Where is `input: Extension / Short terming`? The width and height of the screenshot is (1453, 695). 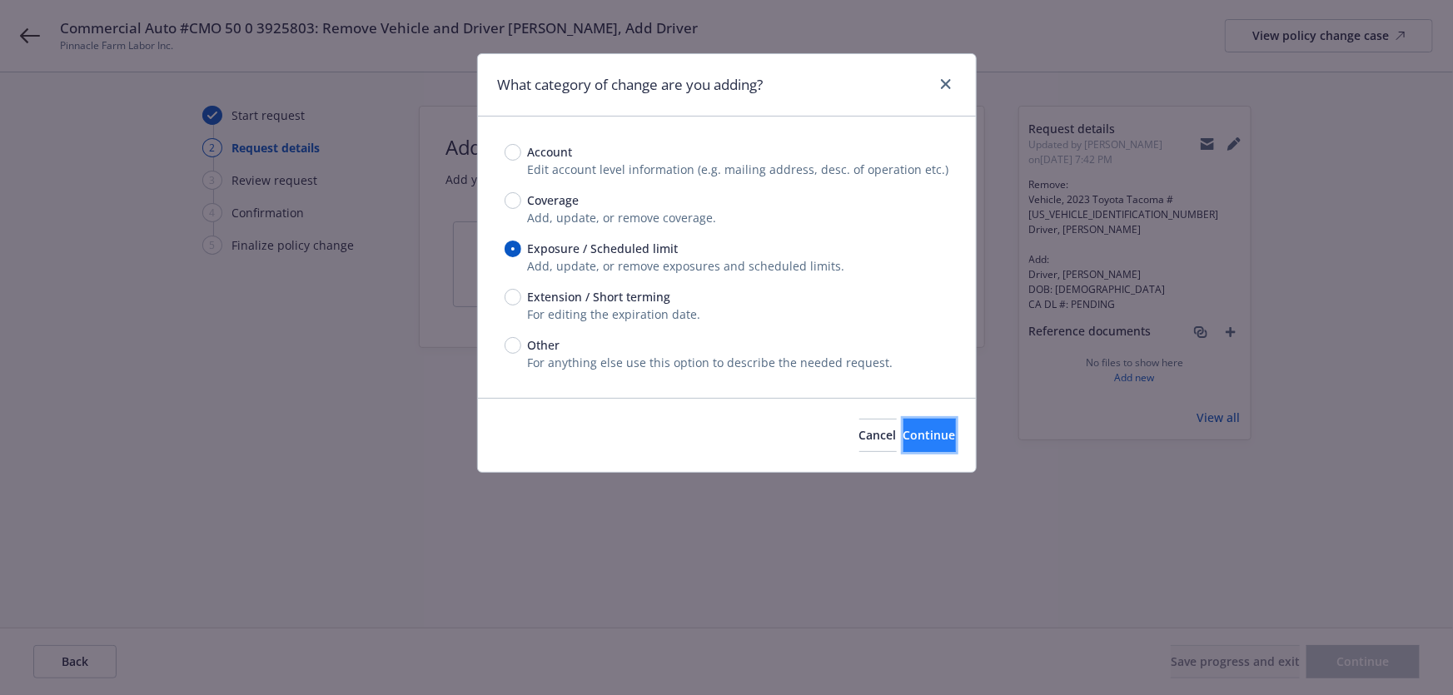 input: Extension / Short terming is located at coordinates (513, 297).